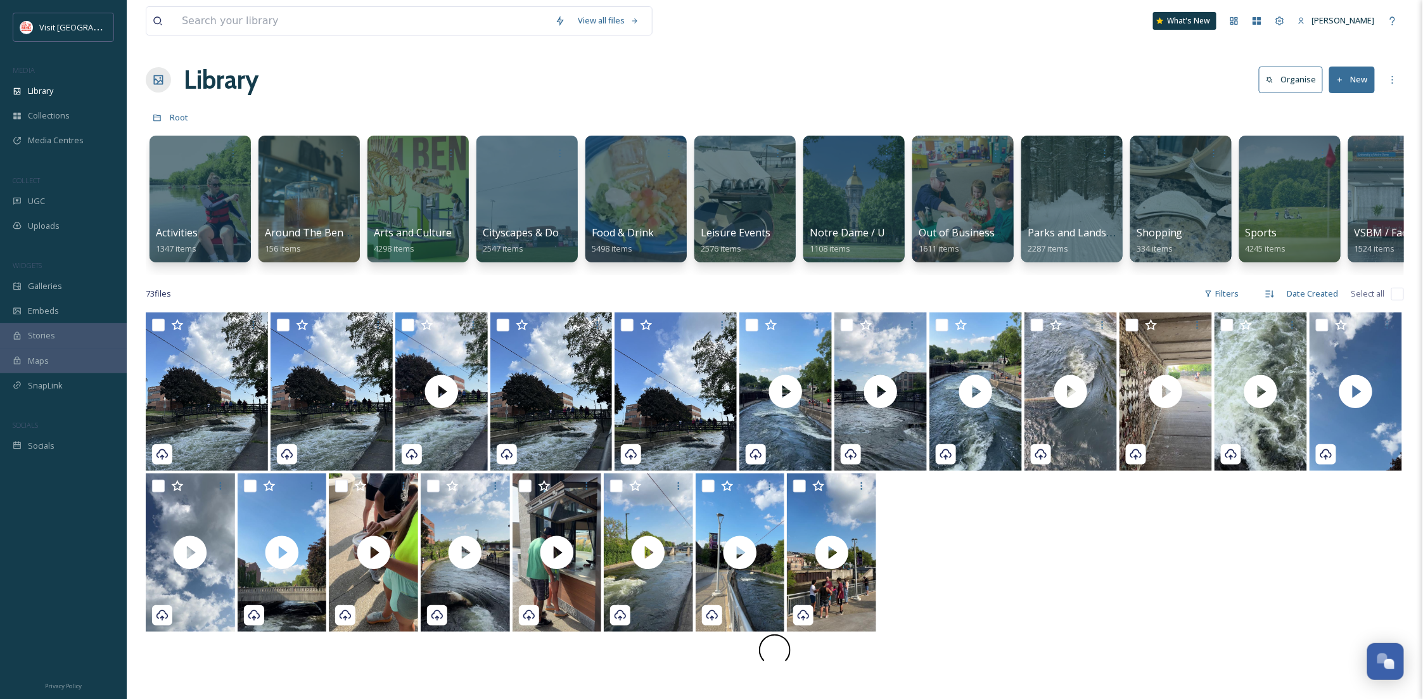  What do you see at coordinates (322, 240) in the screenshot?
I see `a: Around The Bend Series156 items` at bounding box center [322, 240].